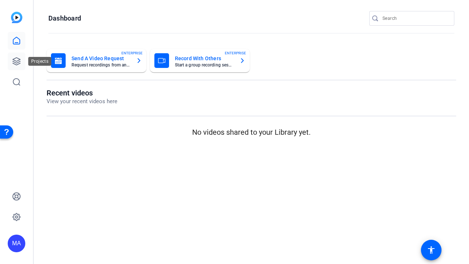  What do you see at coordinates (96, 60) in the screenshot?
I see `button: Send A Video RequestRequest recordings from anyone, anywhereENTERPRISE` at bounding box center [96, 60].